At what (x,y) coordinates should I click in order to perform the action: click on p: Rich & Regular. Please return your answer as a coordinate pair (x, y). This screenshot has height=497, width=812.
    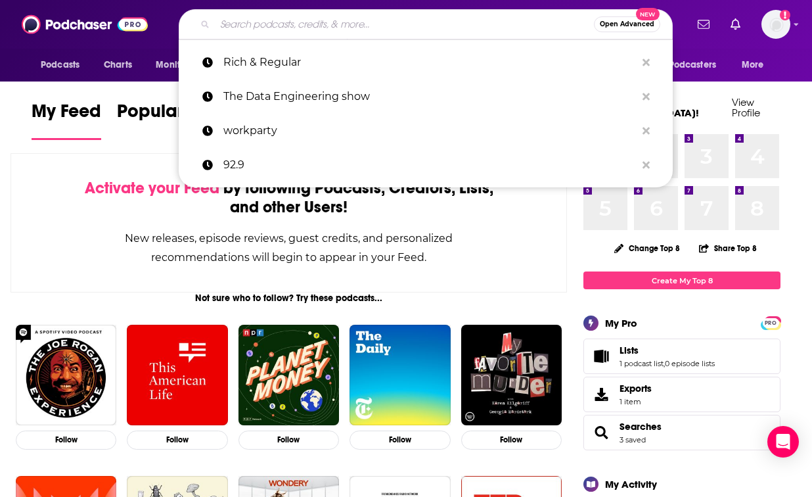
    Looking at the image, I should click on (430, 62).